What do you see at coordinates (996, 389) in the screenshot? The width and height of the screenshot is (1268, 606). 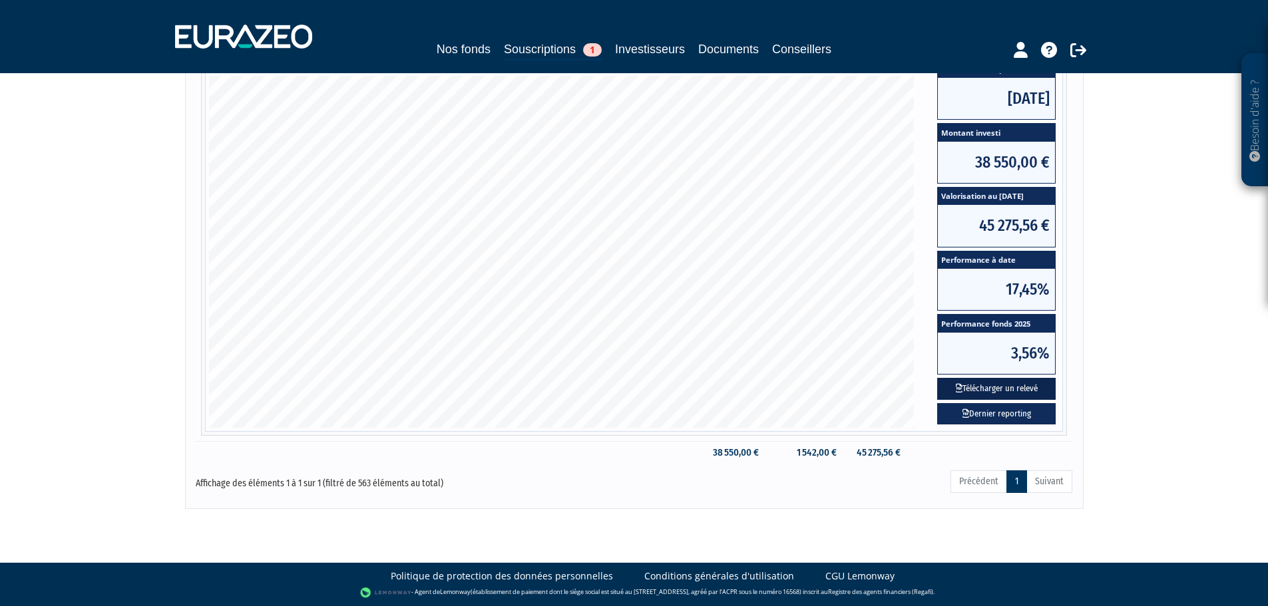 I see `button: Télécharger un relevé` at bounding box center [996, 389].